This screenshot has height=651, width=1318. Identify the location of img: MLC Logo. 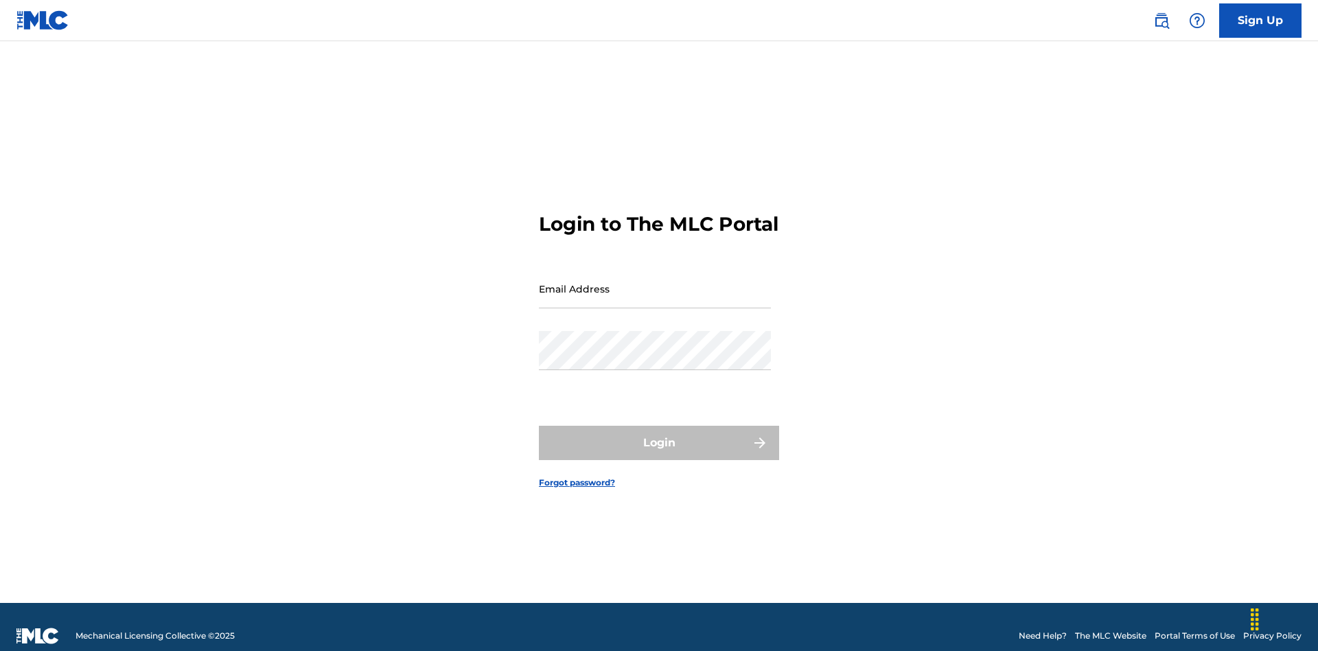
(43, 20).